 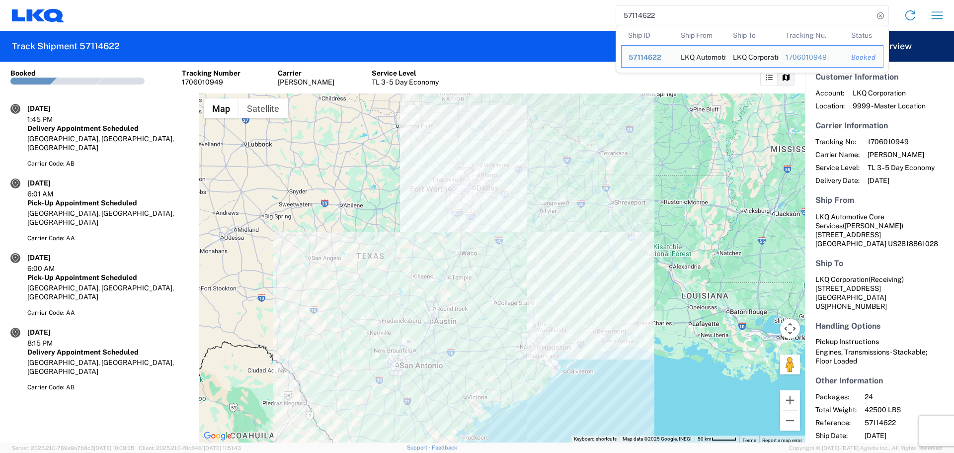 I want to click on button: Map camera controls, so click(x=790, y=328).